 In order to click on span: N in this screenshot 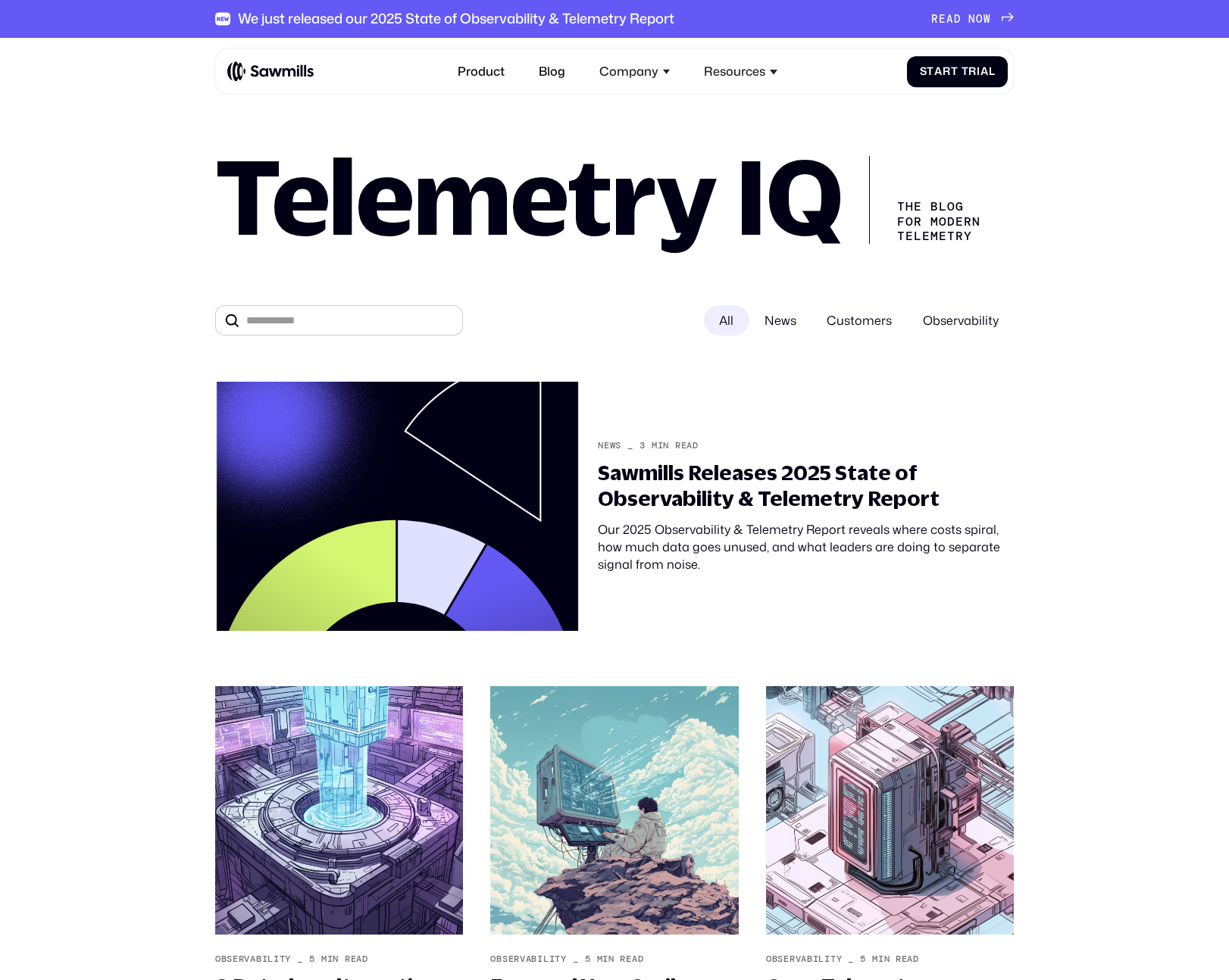, I will do `click(972, 19)`.